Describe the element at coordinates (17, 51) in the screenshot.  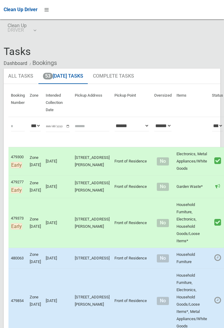
I see `span: Tasks` at that location.